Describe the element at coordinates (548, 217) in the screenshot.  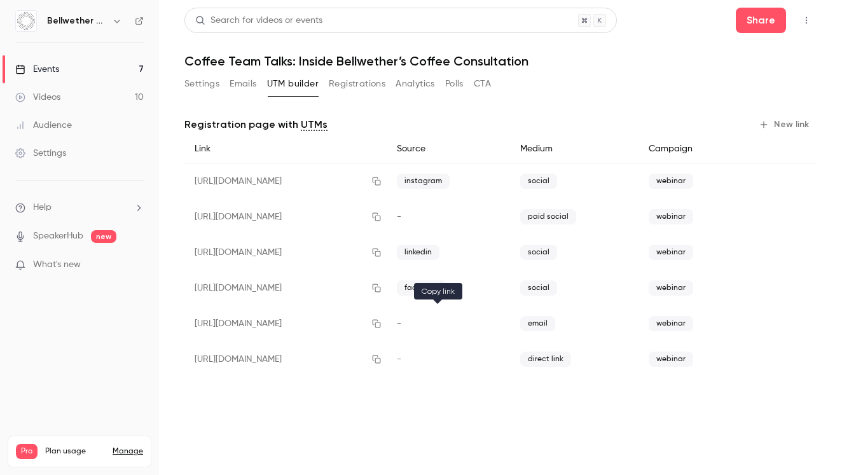
I see `span: paid social` at that location.